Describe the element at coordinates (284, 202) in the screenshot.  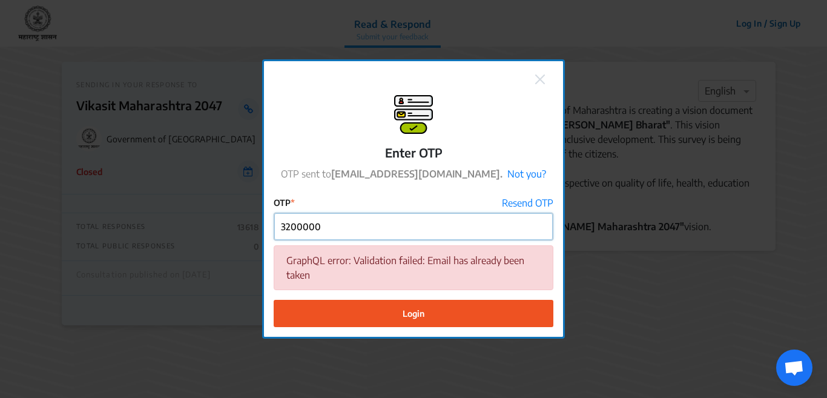
I see `label: OTP` at that location.